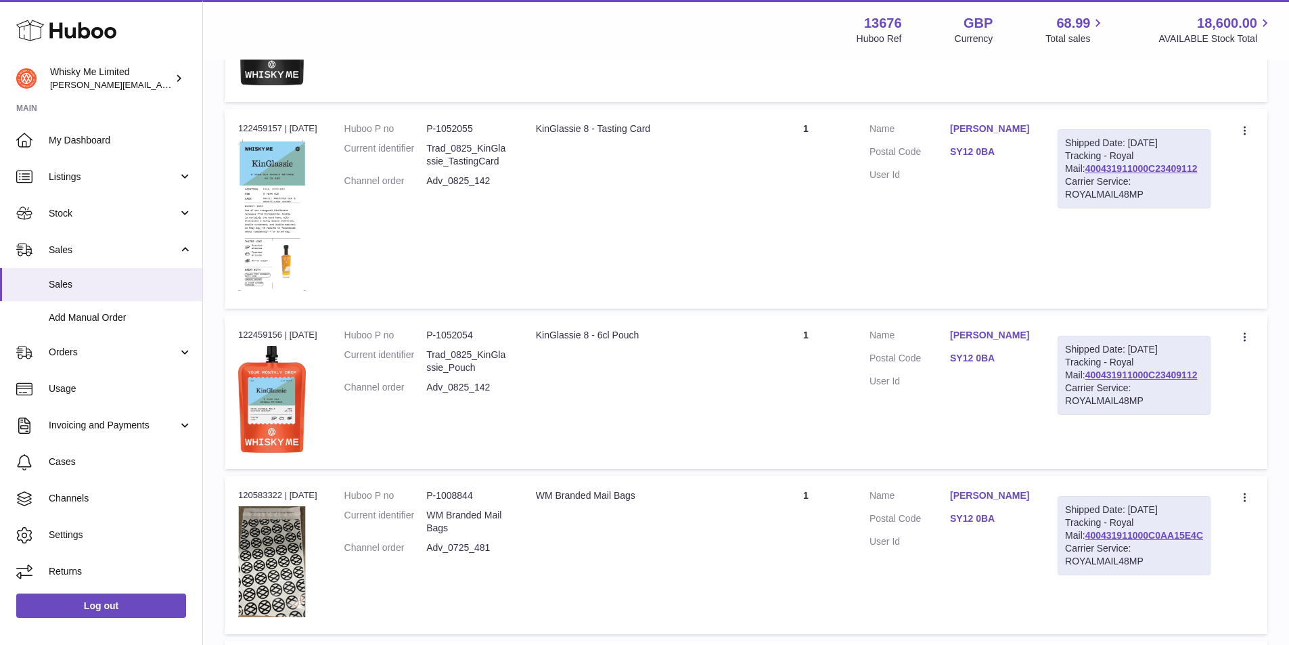 Image resolution: width=1289 pixels, height=645 pixels. Describe the element at coordinates (113, 352) in the screenshot. I see `span: Orders` at that location.